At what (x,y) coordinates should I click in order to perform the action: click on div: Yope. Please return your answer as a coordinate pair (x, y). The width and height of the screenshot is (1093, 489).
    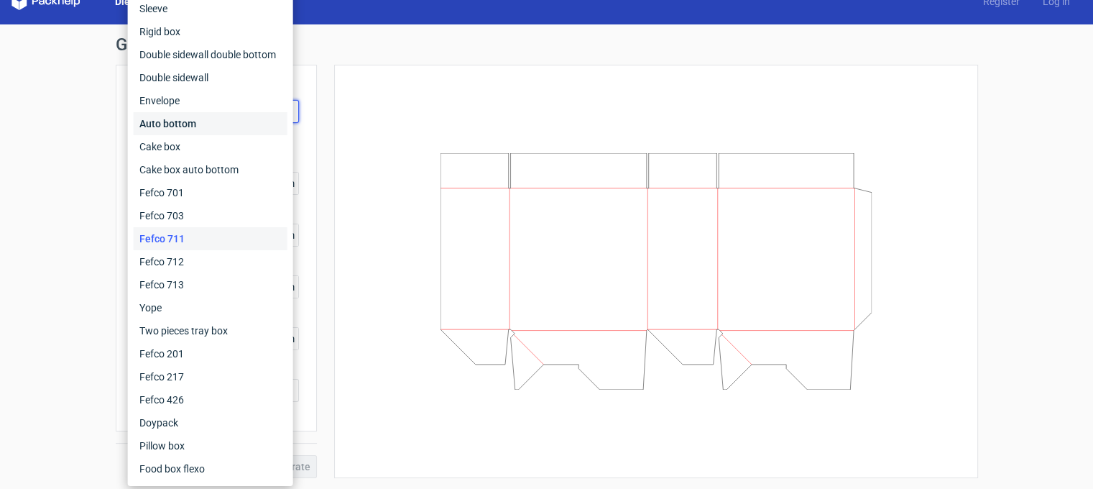
    Looking at the image, I should click on (211, 308).